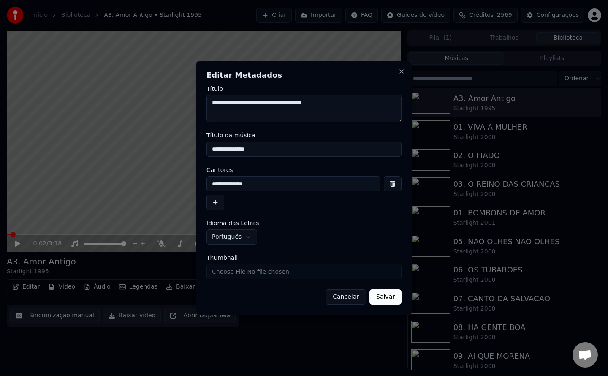 The height and width of the screenshot is (376, 608). What do you see at coordinates (304, 135) in the screenshot?
I see `label: Título da música` at bounding box center [304, 135].